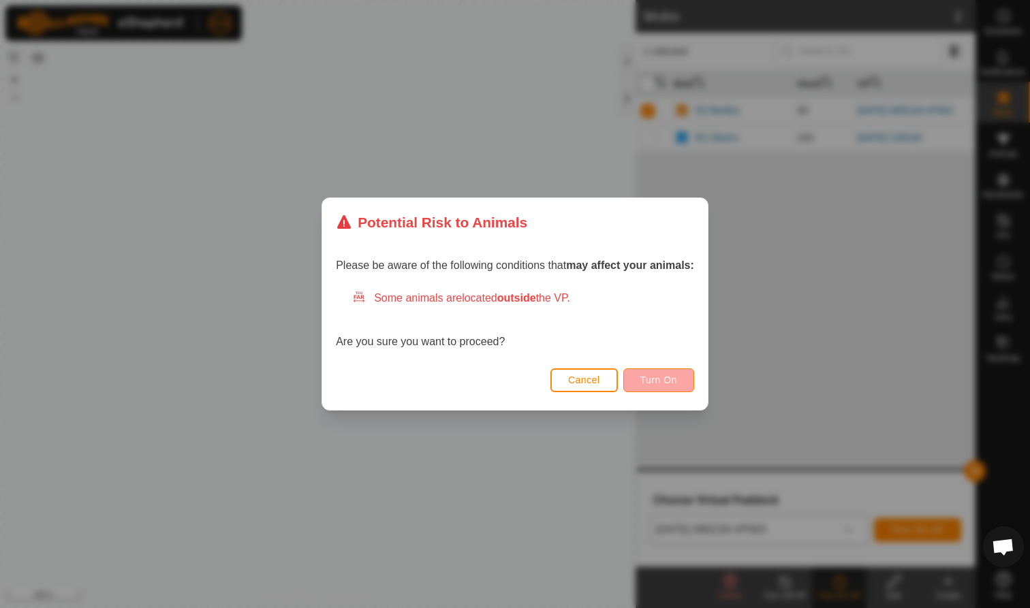 The image size is (1030, 608). What do you see at coordinates (659, 380) in the screenshot?
I see `button: Turn On` at bounding box center [659, 380].